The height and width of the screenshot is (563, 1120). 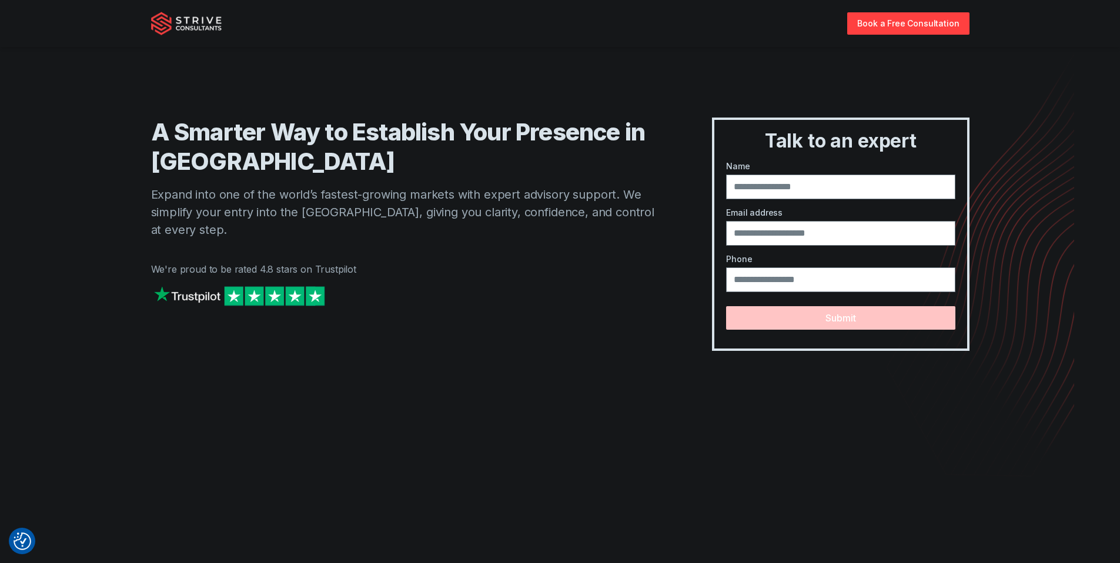 I want to click on p: Expand into one of the world’s fastest-growing markets with expert advisory support. We simplify ..., so click(x=408, y=212).